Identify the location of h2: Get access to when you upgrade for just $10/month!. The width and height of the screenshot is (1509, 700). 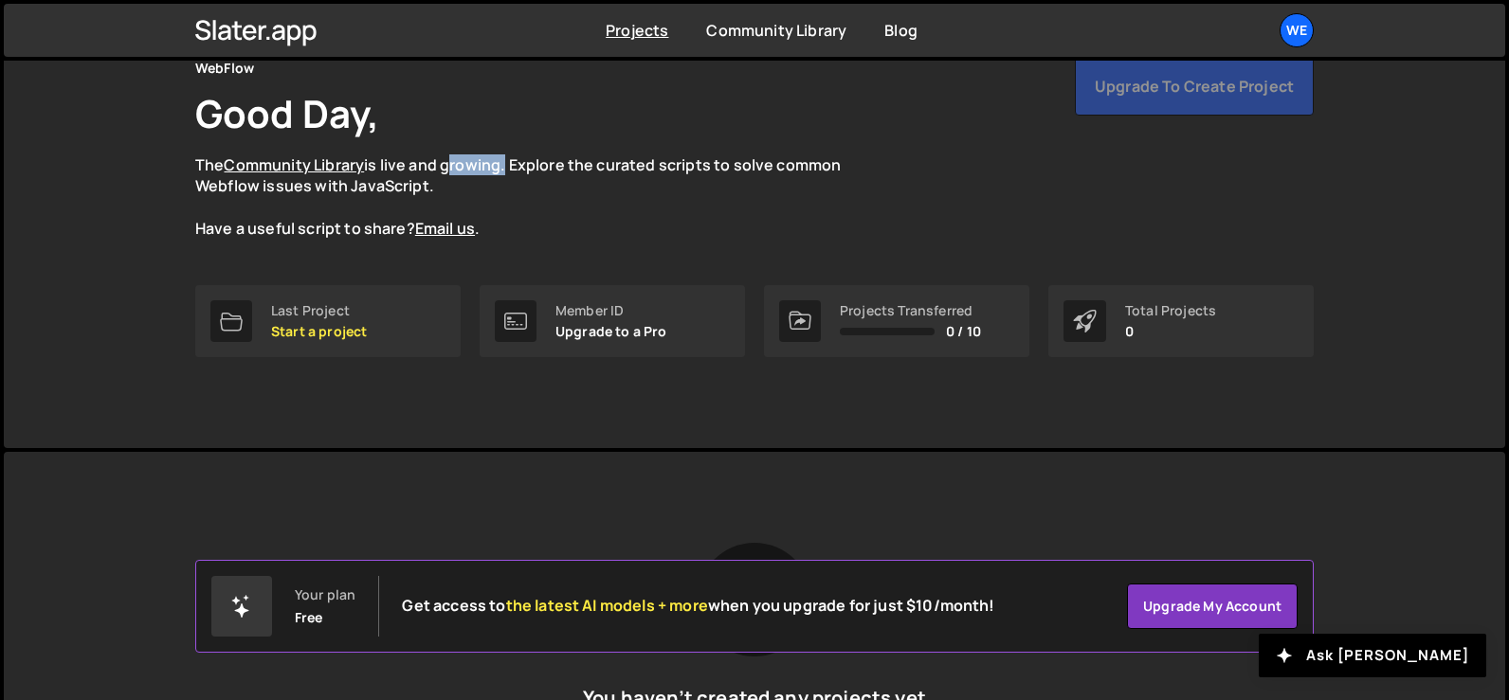
(698, 606).